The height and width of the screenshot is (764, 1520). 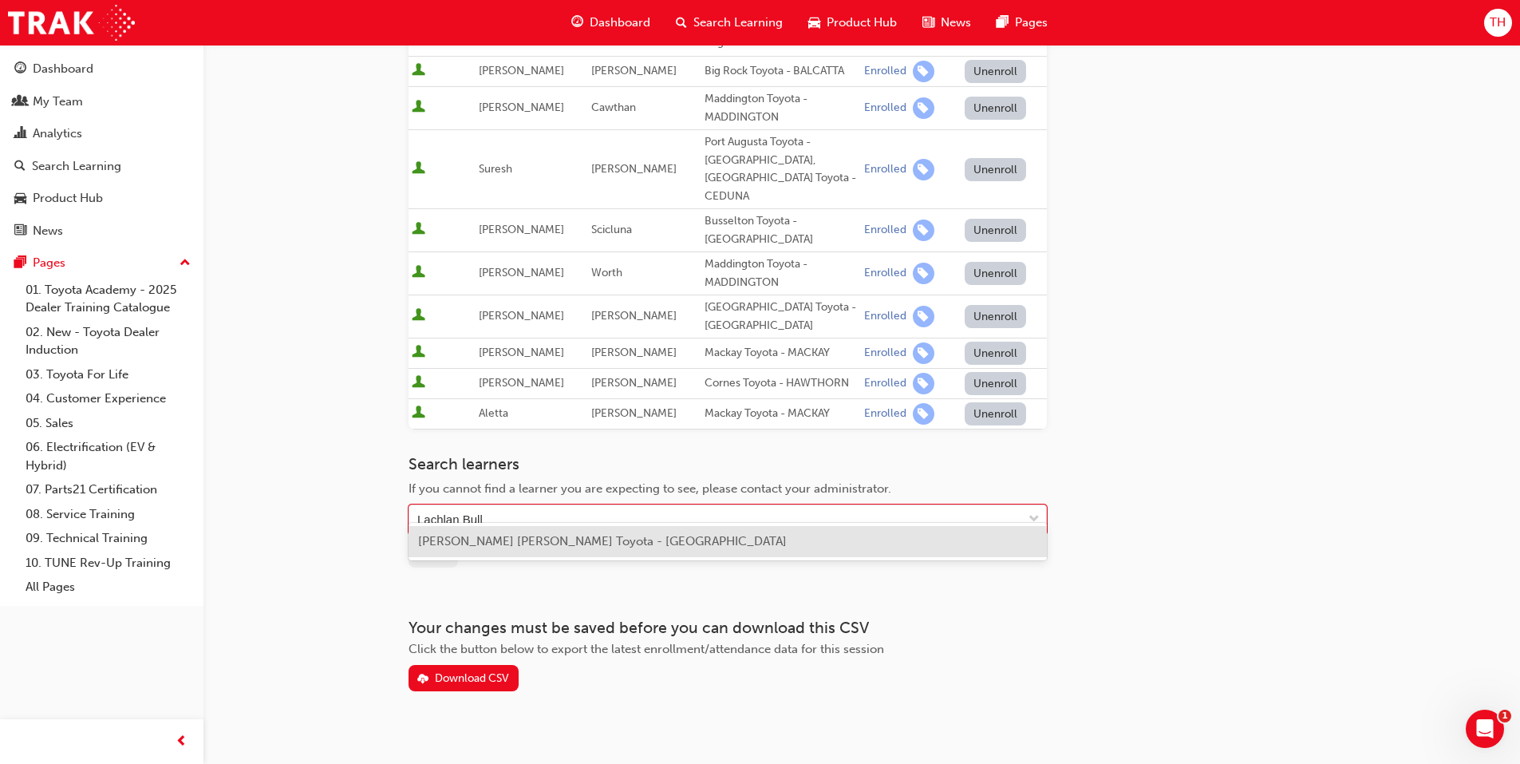 What do you see at coordinates (185, 263) in the screenshot?
I see `span: up-icon` at bounding box center [185, 263].